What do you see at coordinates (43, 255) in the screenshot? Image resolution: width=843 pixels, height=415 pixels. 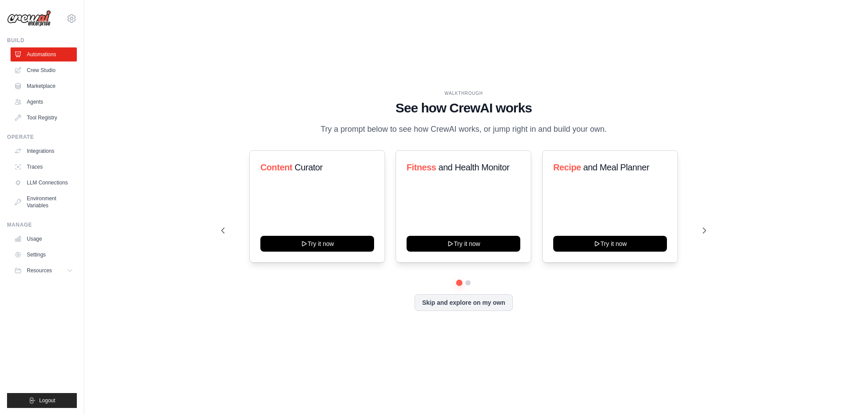 I see `a: Settings` at bounding box center [43, 255].